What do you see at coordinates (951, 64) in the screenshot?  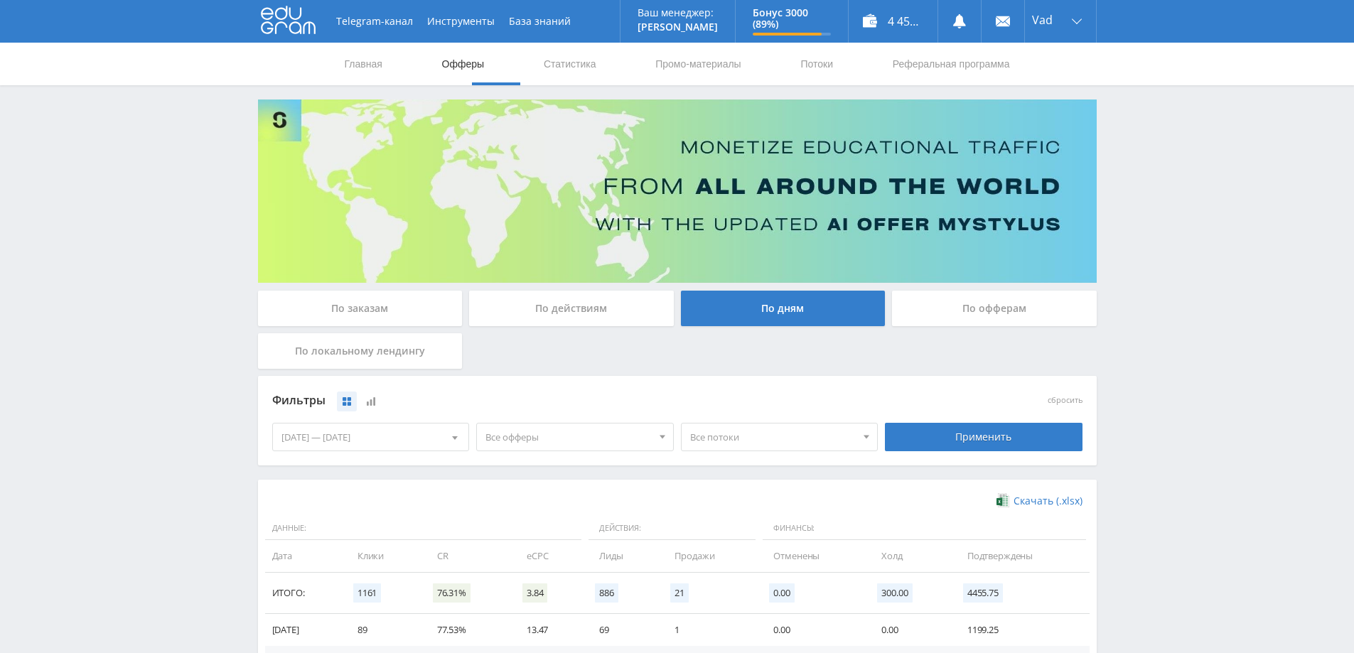 I see `a: Реферальная программа` at bounding box center [951, 64].